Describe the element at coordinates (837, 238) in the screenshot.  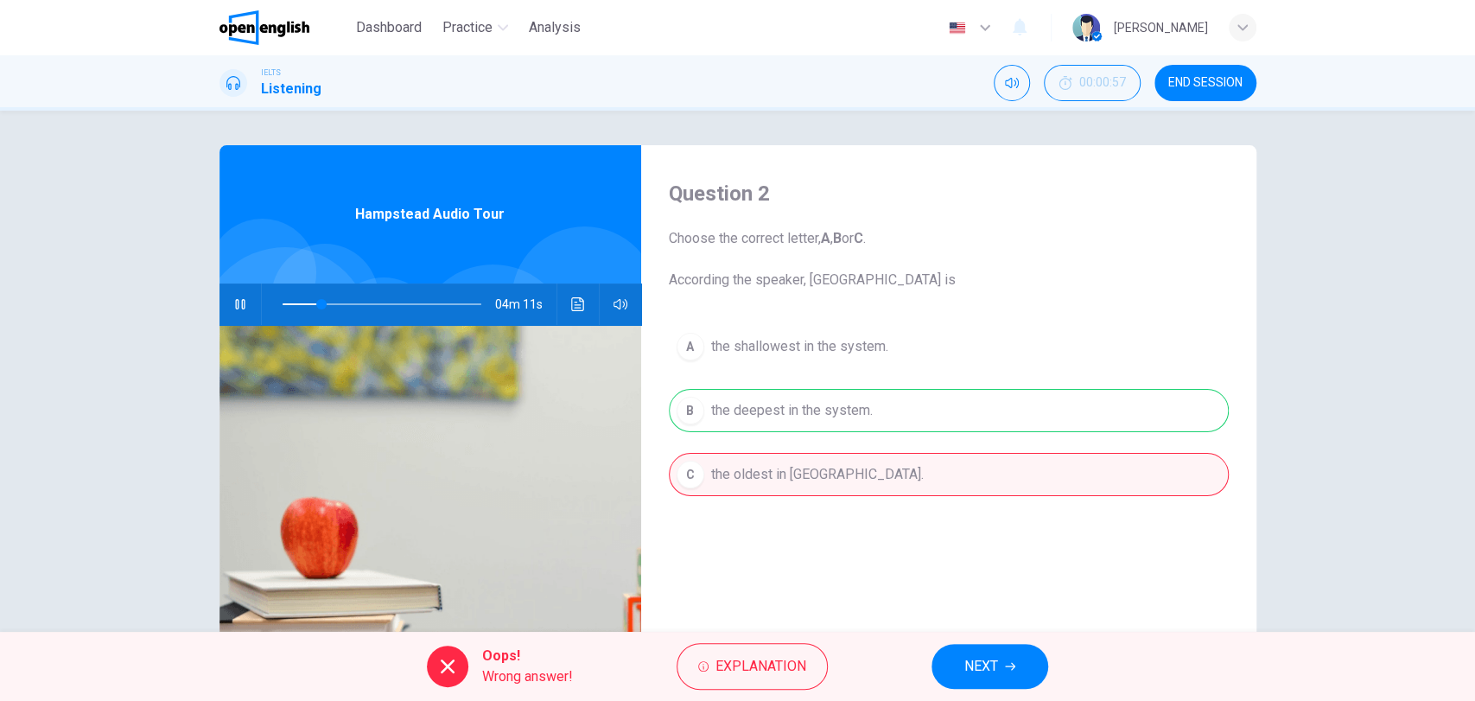
I see `b: B` at that location.